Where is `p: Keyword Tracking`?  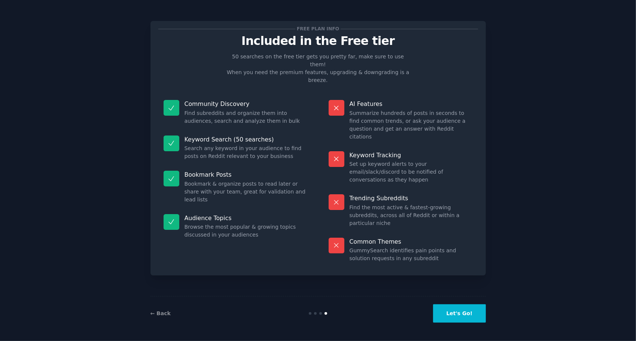
p: Keyword Tracking is located at coordinates (411, 155).